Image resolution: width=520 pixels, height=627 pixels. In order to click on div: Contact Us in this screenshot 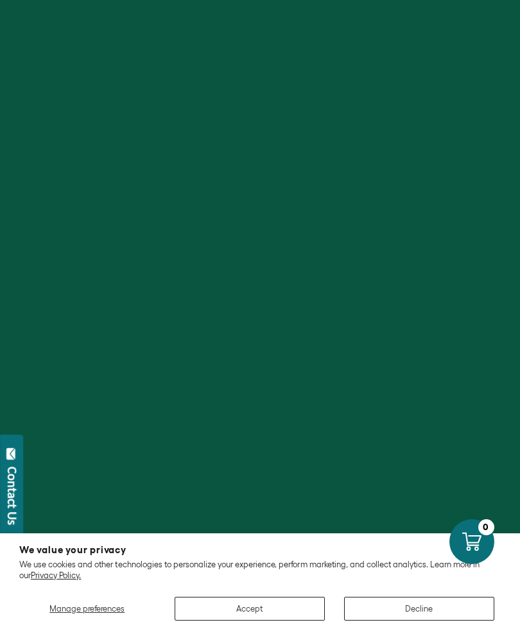, I will do `click(12, 496)`.